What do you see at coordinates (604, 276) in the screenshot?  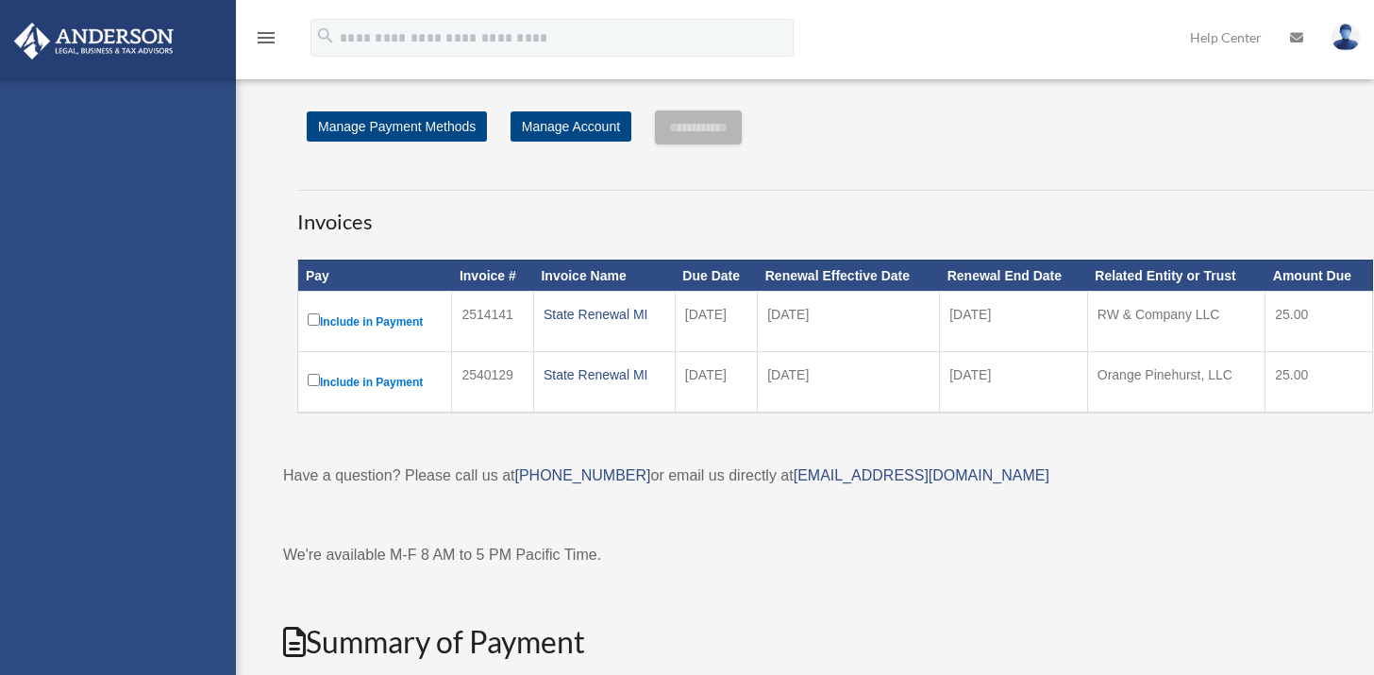 I see `th: Invoice Name` at bounding box center [604, 276].